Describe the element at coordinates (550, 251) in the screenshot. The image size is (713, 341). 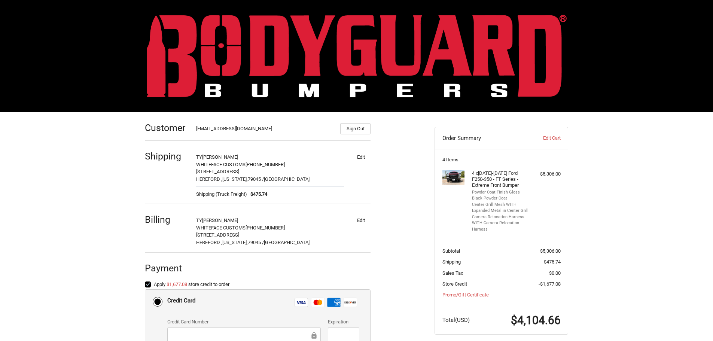
I see `span: $5,306.00` at that location.